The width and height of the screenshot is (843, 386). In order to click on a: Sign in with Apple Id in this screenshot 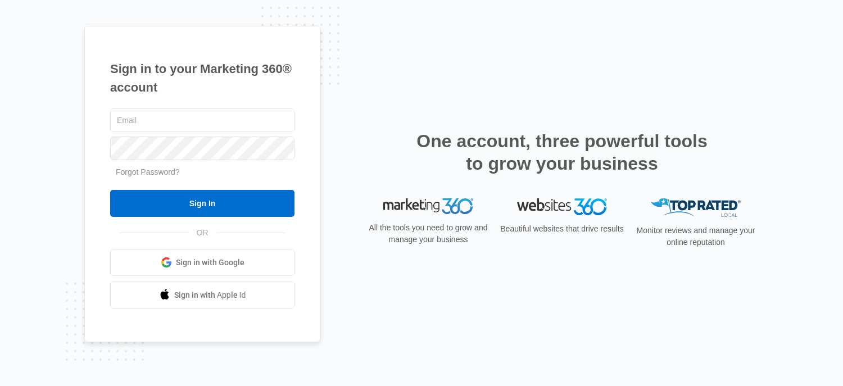, I will do `click(202, 295)`.